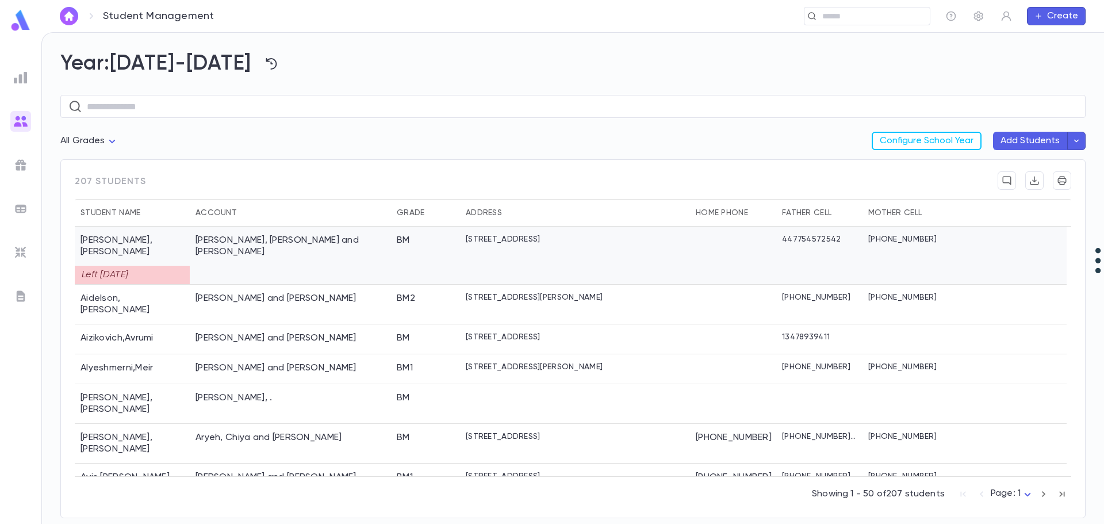 This screenshot has width=1104, height=524. What do you see at coordinates (90, 141) in the screenshot?
I see `div: All Grades` at bounding box center [90, 141].